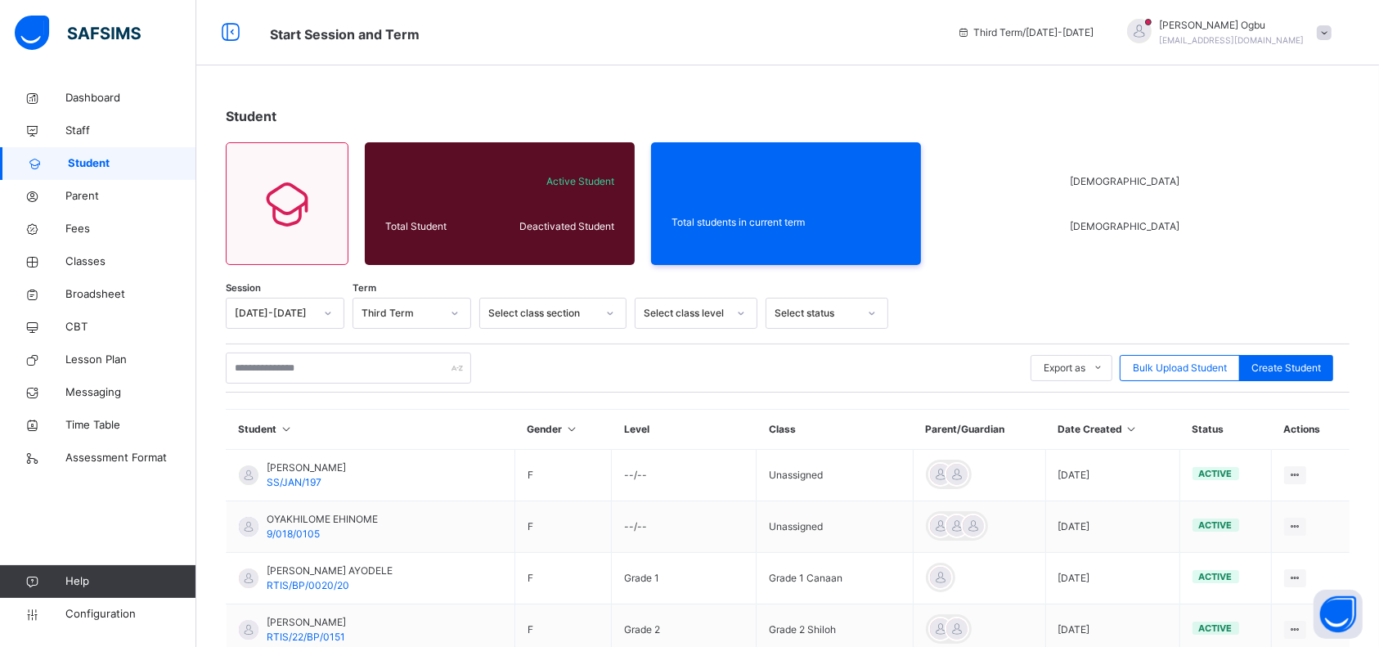 Image resolution: width=1379 pixels, height=647 pixels. Describe the element at coordinates (556, 182) in the screenshot. I see `span: Active Student` at that location.